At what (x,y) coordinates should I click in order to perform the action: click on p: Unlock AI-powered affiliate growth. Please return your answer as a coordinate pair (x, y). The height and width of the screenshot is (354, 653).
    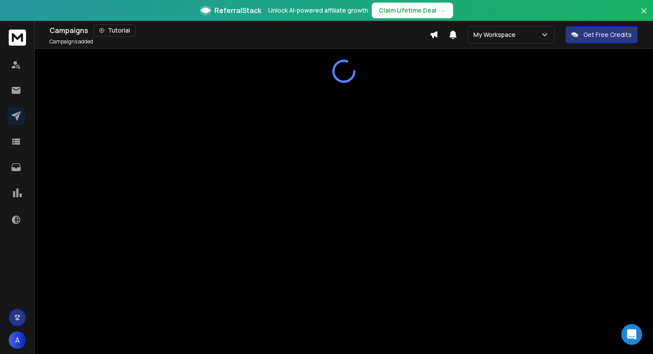
    Looking at the image, I should click on (318, 10).